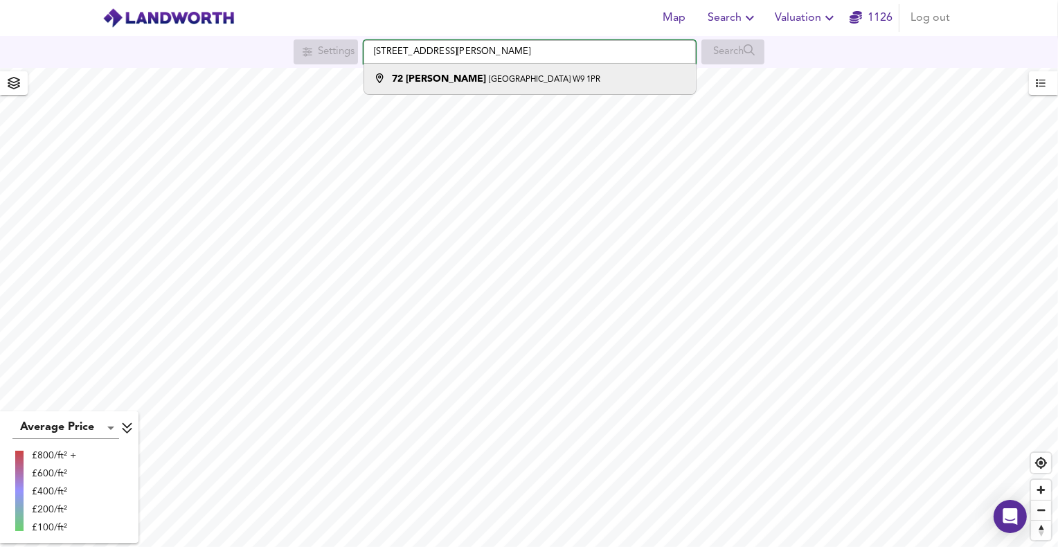  I want to click on button: Log out, so click(930, 18).